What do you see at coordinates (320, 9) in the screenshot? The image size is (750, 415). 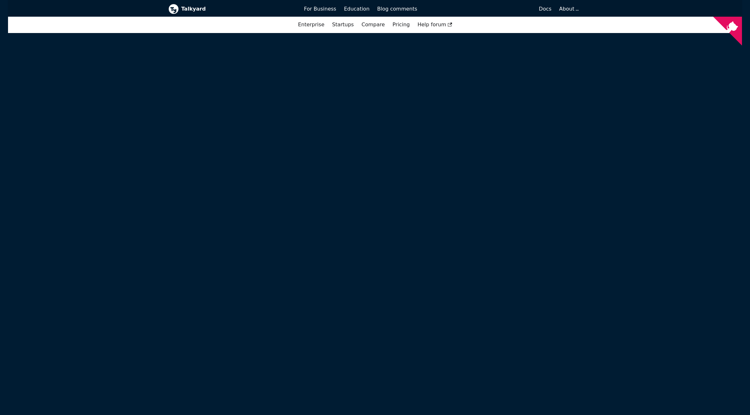 I see `a: For Business` at bounding box center [320, 9].